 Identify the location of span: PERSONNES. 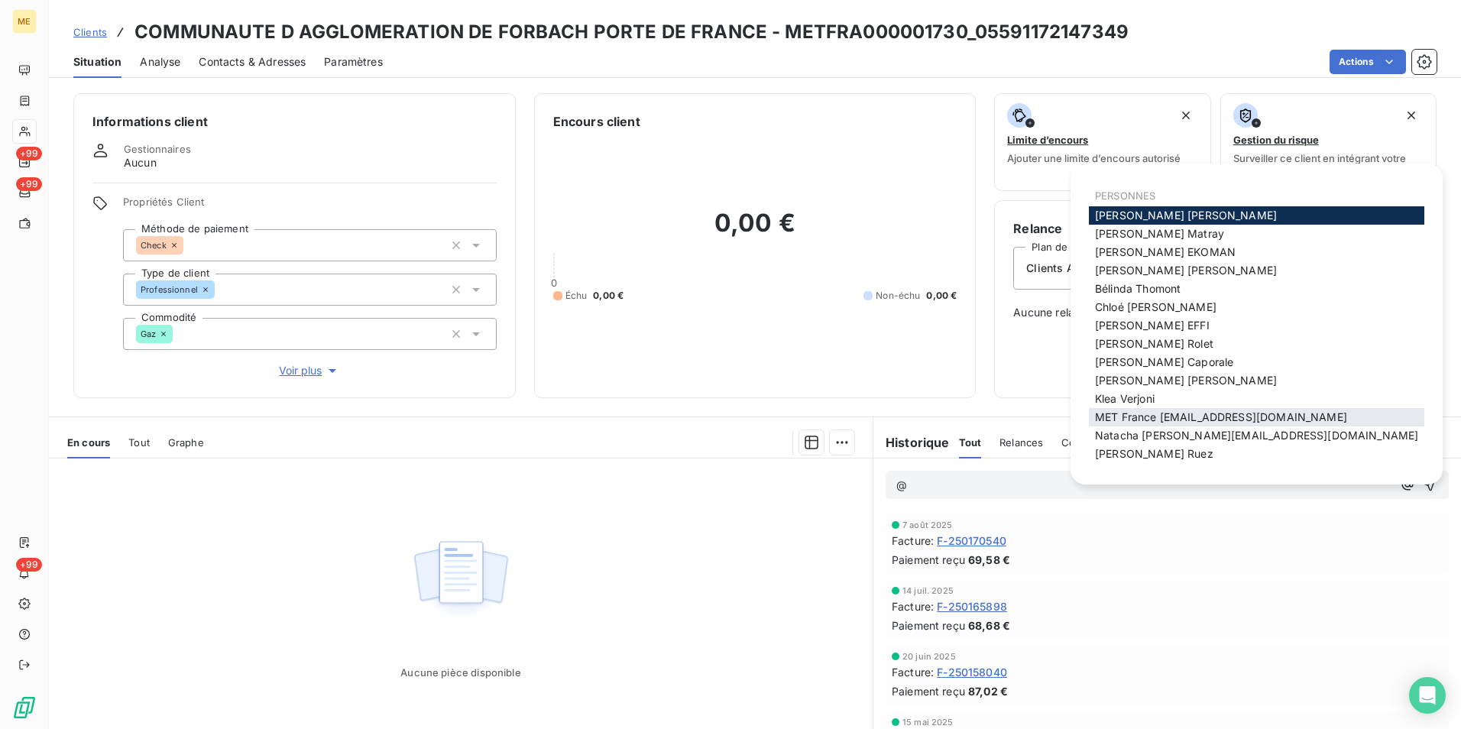
(1125, 196).